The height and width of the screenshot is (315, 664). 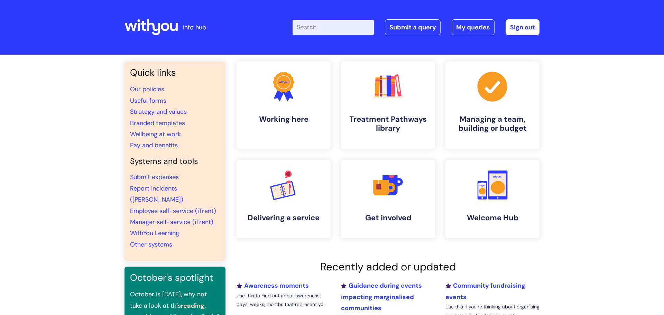 I want to click on h2: Recently added or updated, so click(x=388, y=266).